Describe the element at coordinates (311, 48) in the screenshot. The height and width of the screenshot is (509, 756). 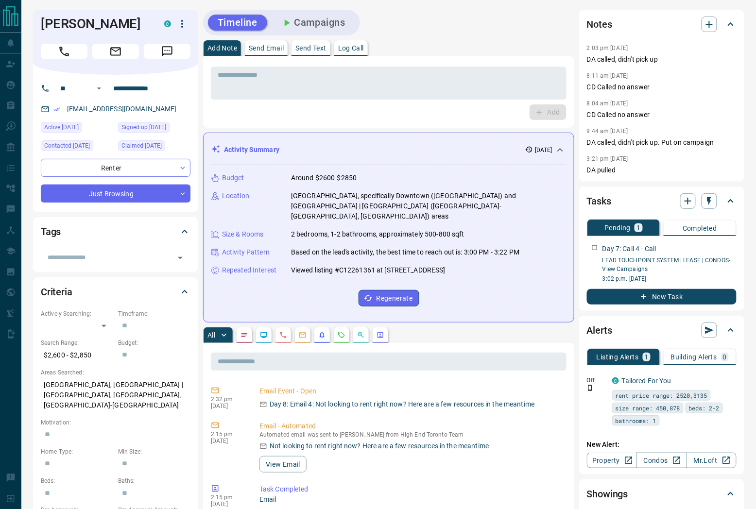
I see `p: Send Text` at that location.